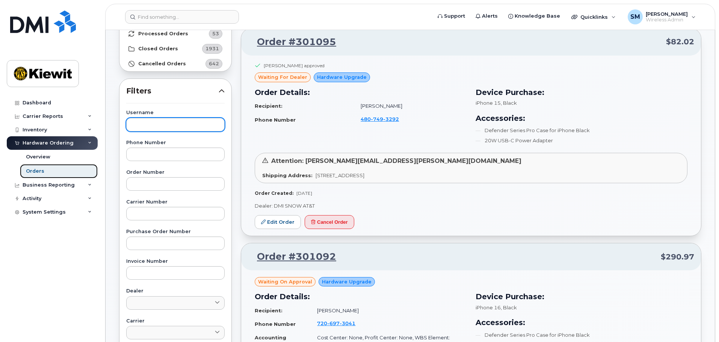 This screenshot has width=719, height=342. Describe the element at coordinates (537, 16) in the screenshot. I see `span: Knowledge Base` at that location.